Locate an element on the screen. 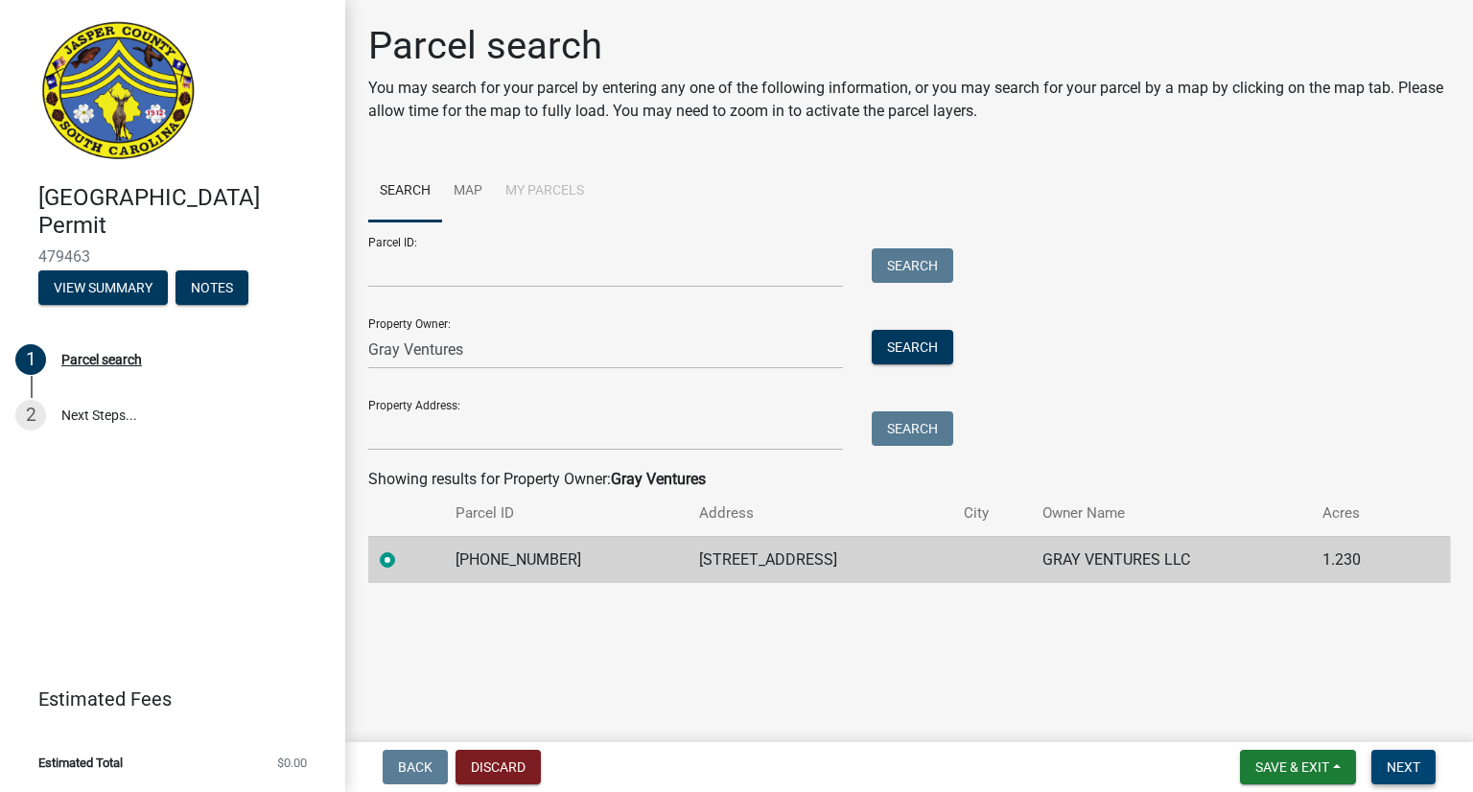 Image resolution: width=1473 pixels, height=792 pixels. th: City is located at coordinates (992, 513).